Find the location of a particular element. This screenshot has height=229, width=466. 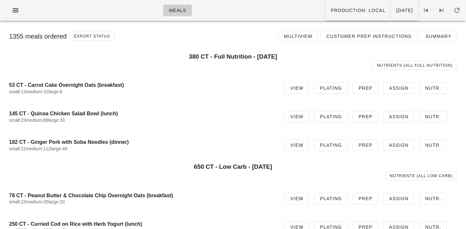

span: medium:112 is located at coordinates (38, 149).